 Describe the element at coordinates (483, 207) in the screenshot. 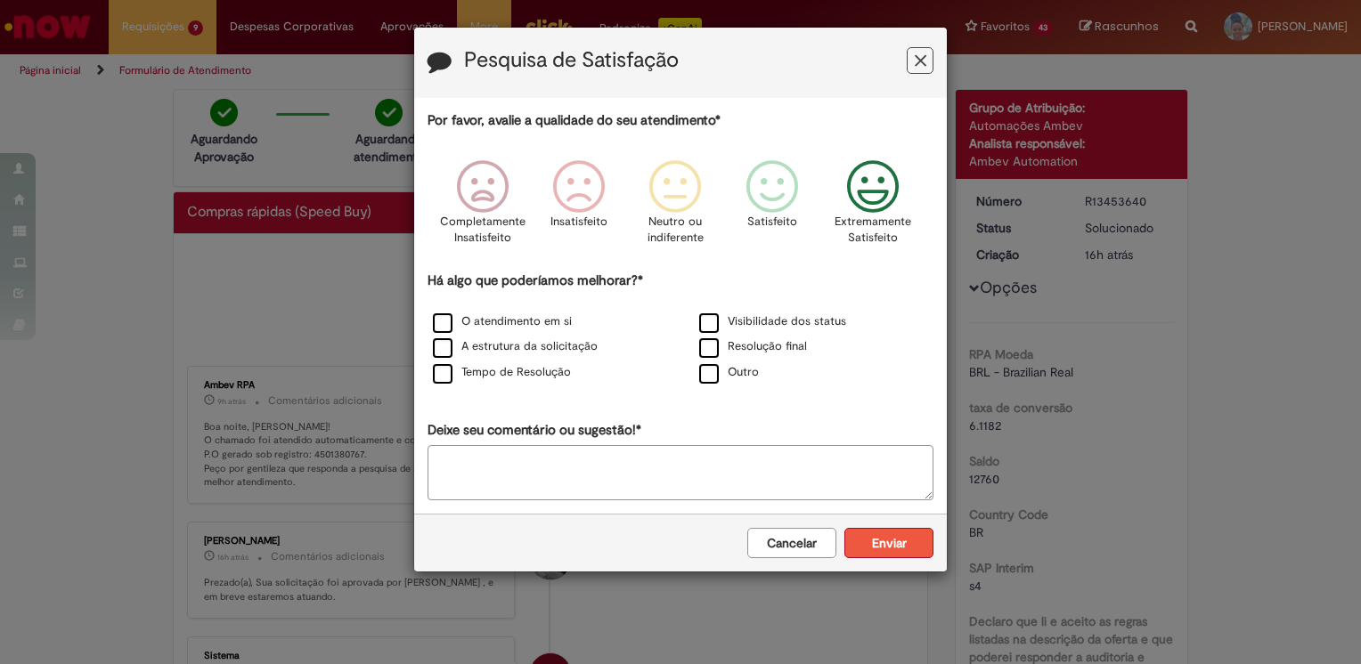

I see `div: Completamente Insatisfeito` at that location.